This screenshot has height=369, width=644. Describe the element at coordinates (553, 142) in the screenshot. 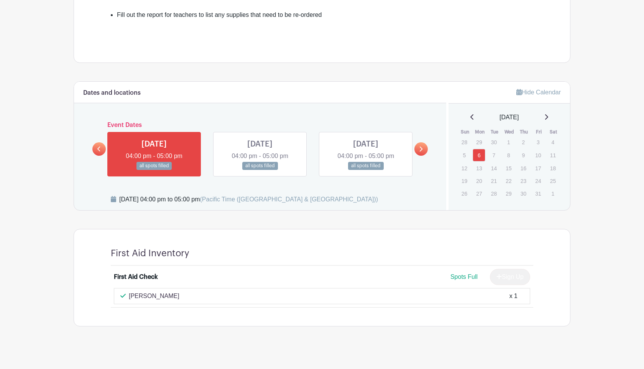

I see `p: 4` at that location.